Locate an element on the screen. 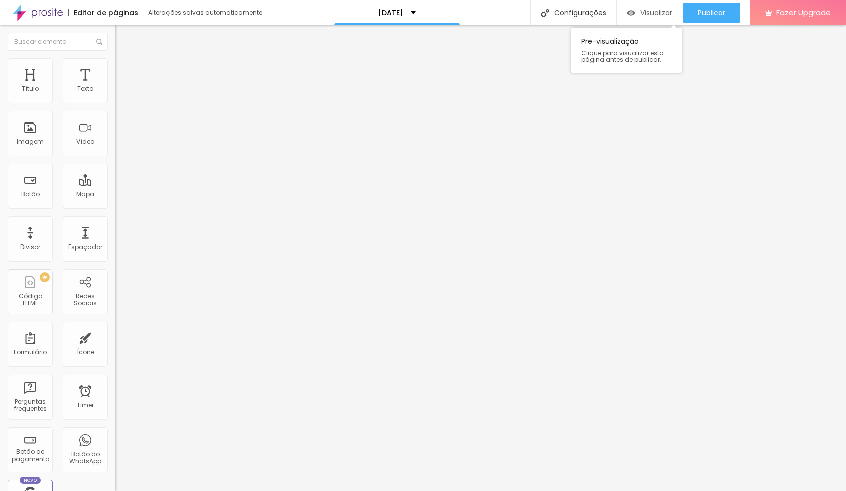 The height and width of the screenshot is (491, 846). img: view-1.svg is located at coordinates (631, 13).